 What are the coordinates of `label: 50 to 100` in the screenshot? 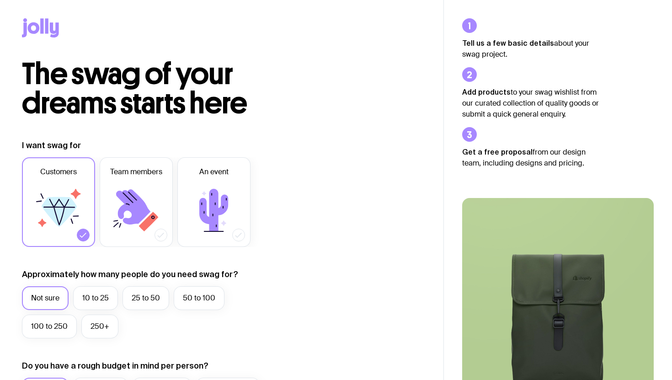 It's located at (199, 298).